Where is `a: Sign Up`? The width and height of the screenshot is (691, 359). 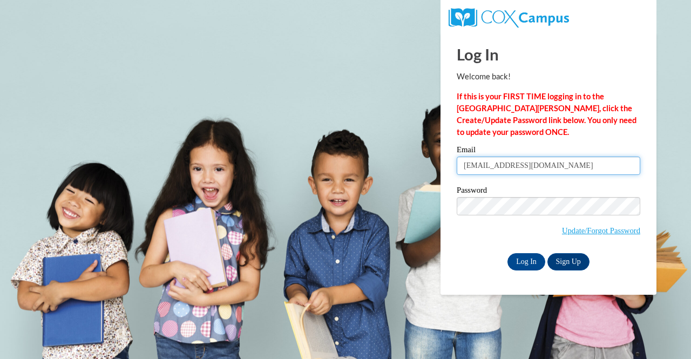 a: Sign Up is located at coordinates (568, 262).